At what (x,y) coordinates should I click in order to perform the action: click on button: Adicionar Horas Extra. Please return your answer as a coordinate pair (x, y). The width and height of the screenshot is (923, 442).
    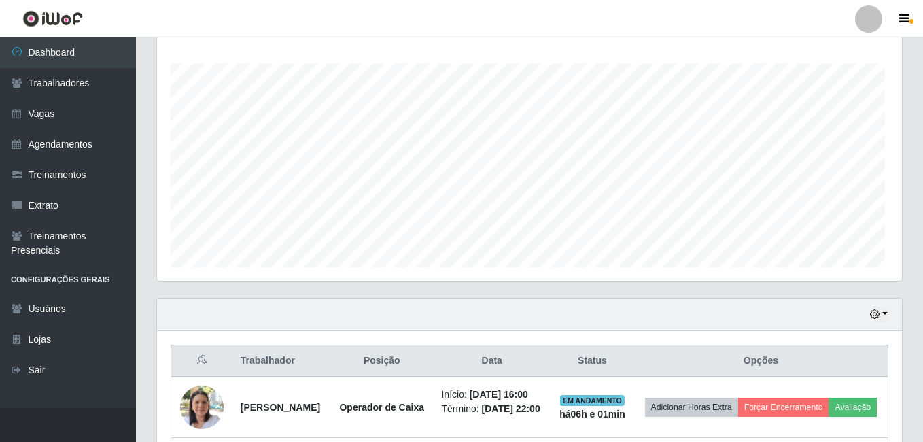
    Looking at the image, I should click on (691, 407).